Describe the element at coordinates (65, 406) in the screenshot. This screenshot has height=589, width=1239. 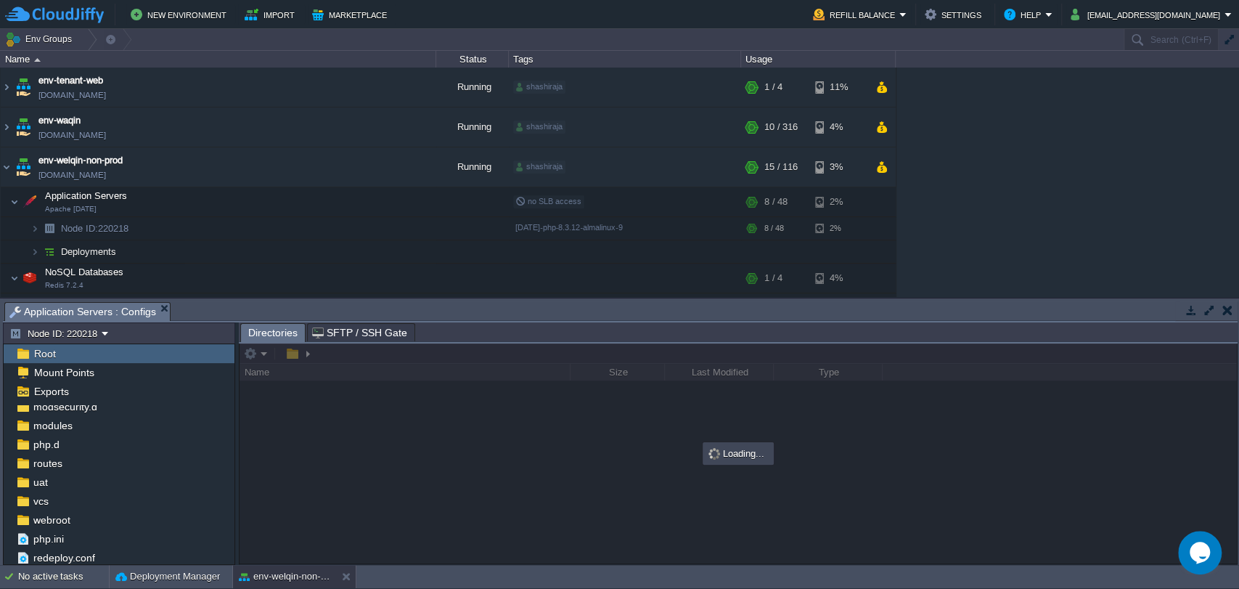
I see `span: modsecurity.d` at that location.